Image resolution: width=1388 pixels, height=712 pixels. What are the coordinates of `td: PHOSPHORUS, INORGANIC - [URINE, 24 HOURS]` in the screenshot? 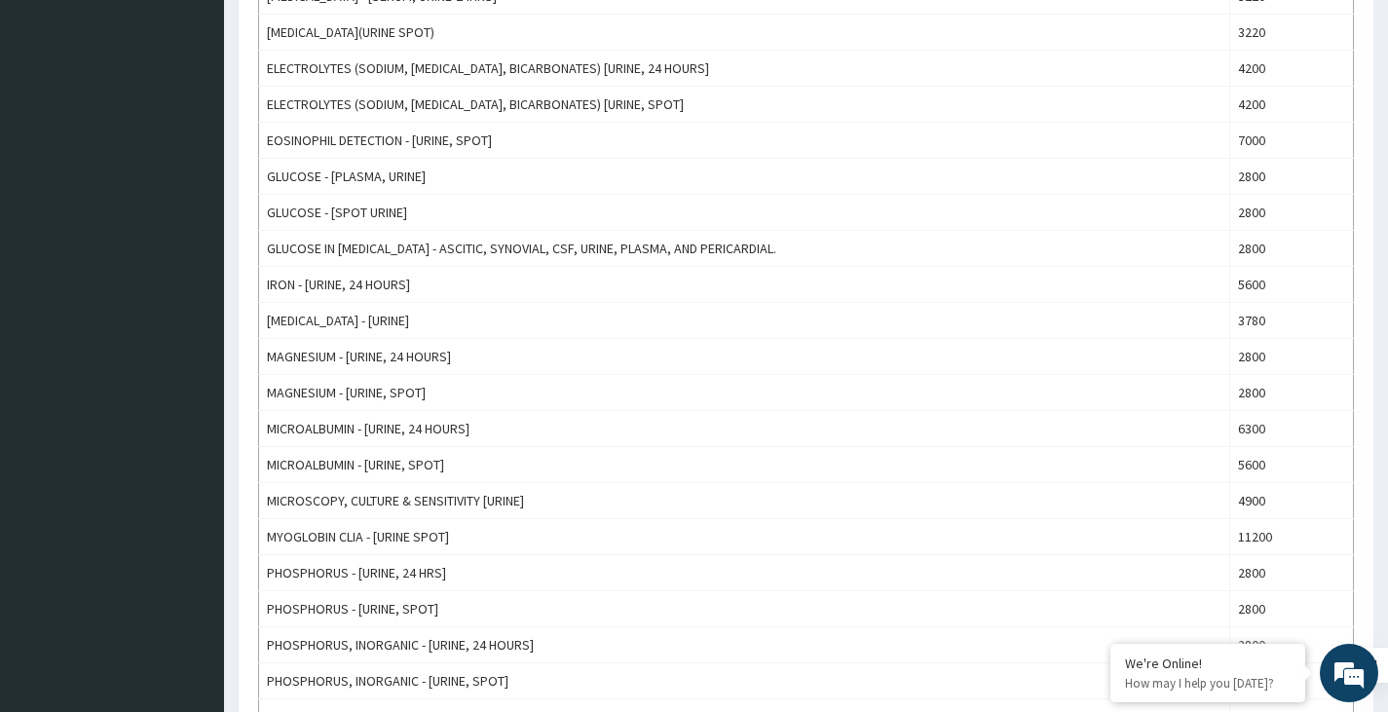 It's located at (744, 645).